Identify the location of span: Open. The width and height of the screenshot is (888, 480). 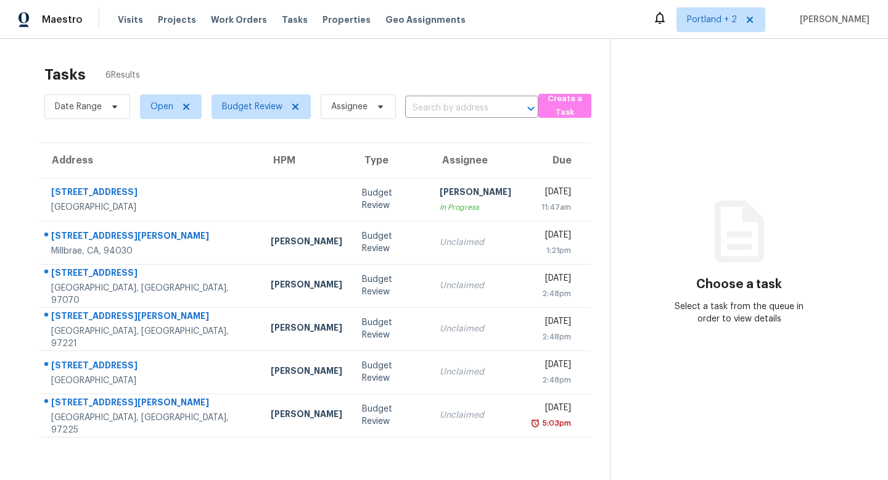
(161, 107).